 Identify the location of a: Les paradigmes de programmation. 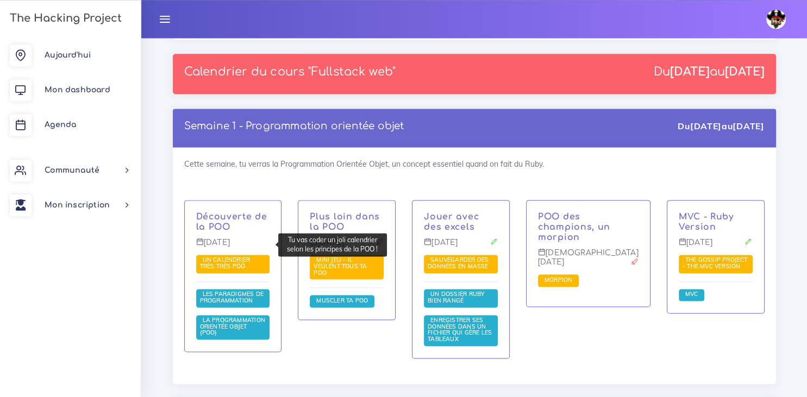
(232, 298).